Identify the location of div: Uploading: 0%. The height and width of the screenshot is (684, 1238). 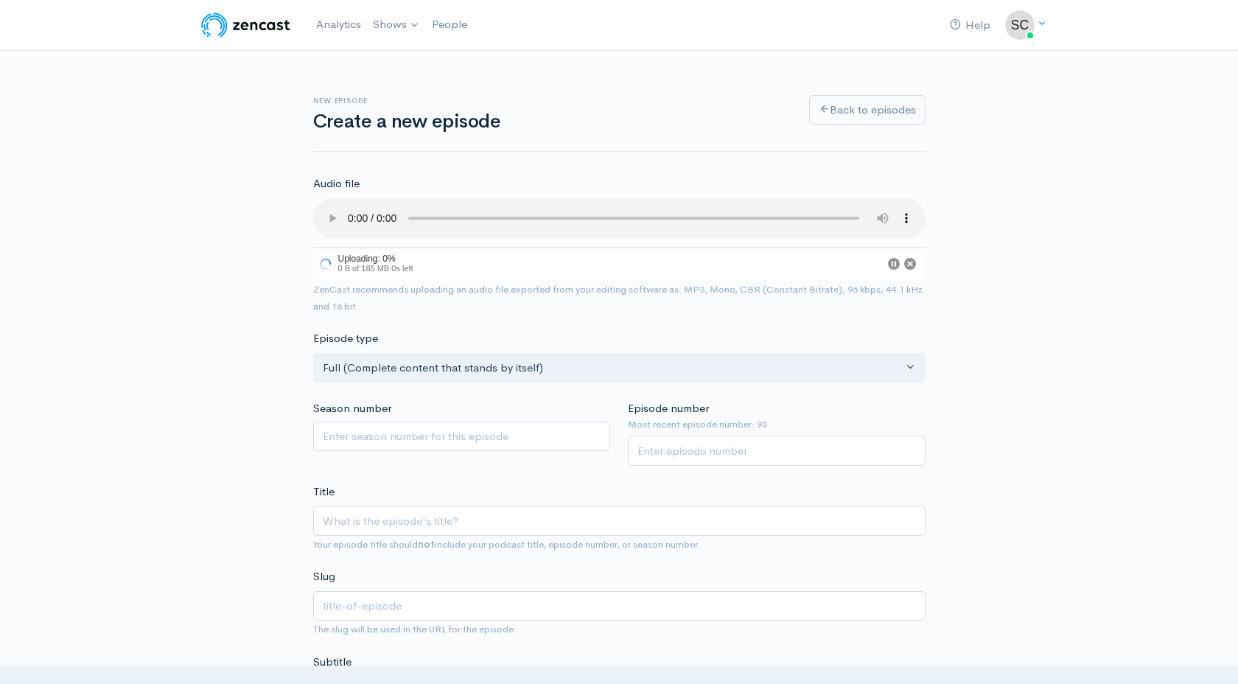
(376, 259).